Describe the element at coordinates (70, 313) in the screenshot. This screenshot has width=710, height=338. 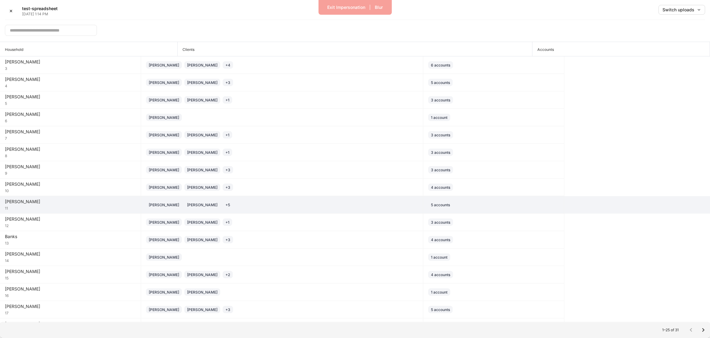
I see `div: 17` at that location.